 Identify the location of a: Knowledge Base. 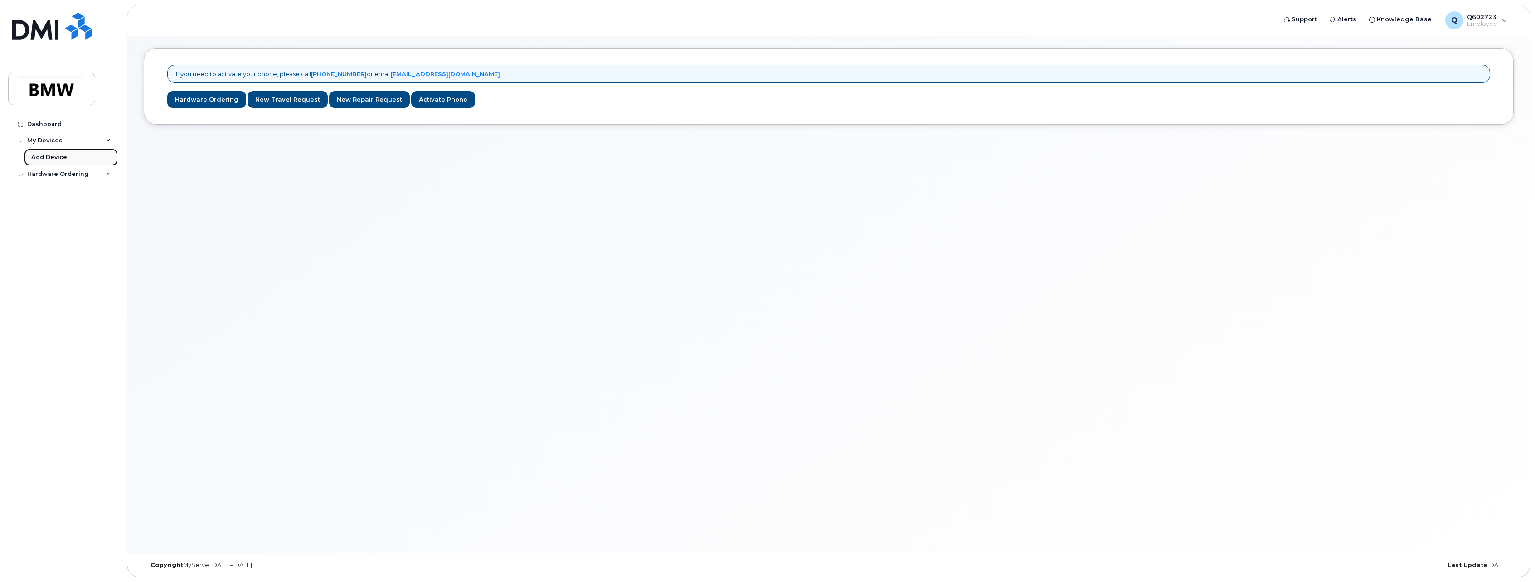
(1400, 19).